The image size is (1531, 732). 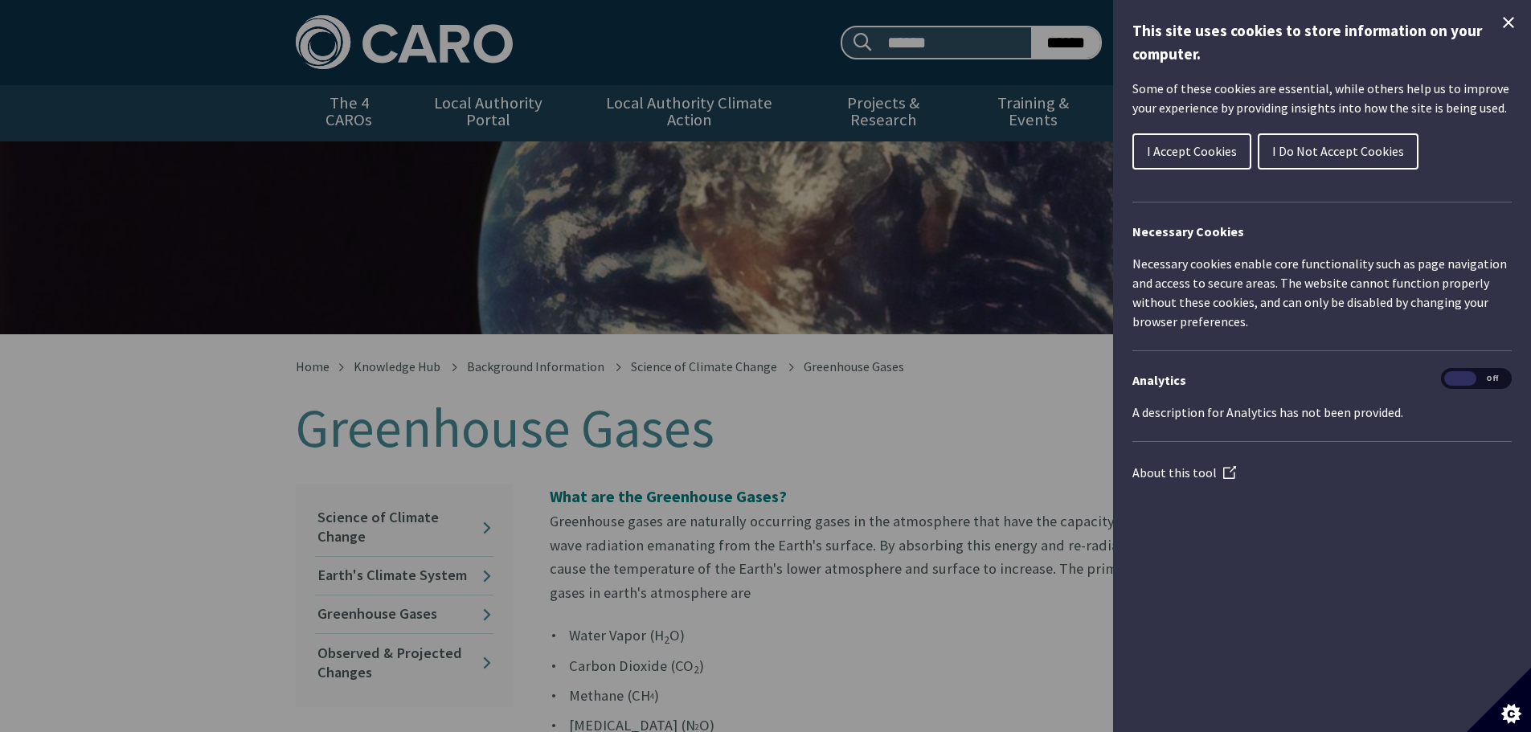 I want to click on span: Off, so click(x=1492, y=378).